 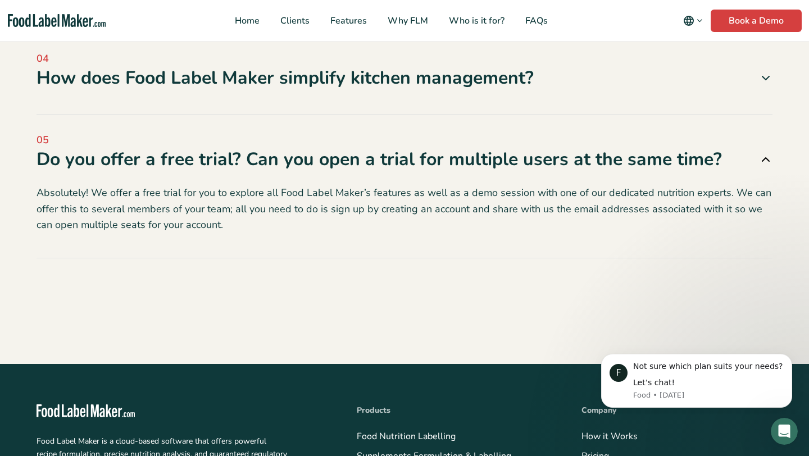 I want to click on a: 04 How does Food Label Maker simplify kitchen management?, so click(x=404, y=70).